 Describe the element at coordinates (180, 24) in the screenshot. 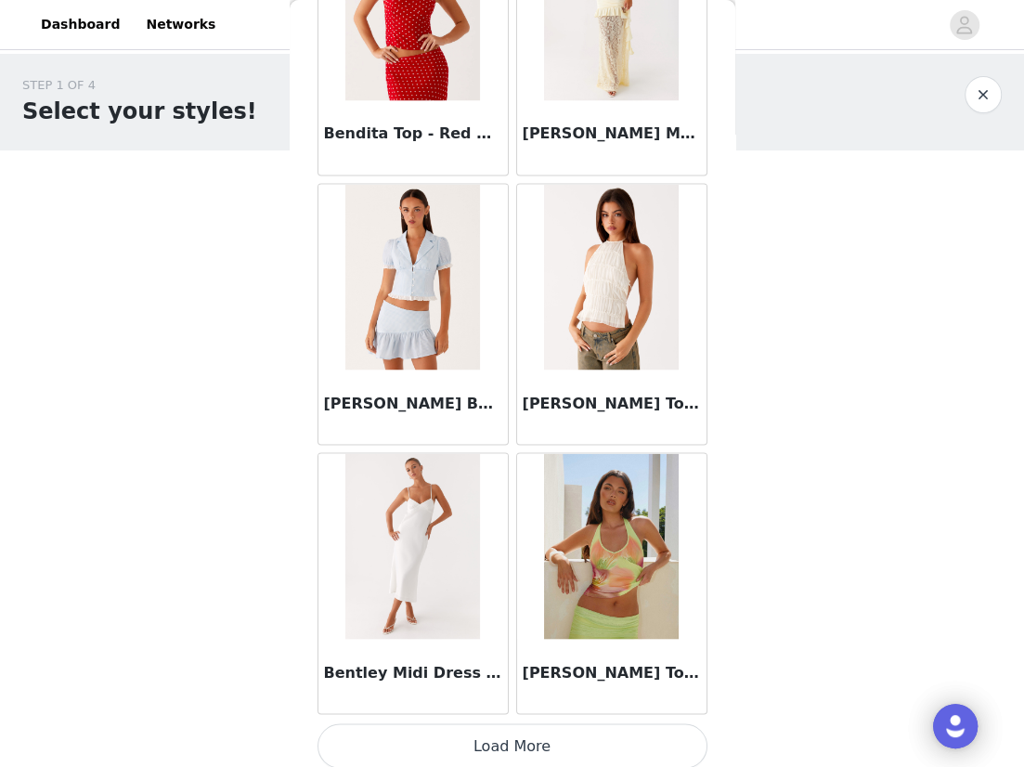

I see `a: Networks` at that location.